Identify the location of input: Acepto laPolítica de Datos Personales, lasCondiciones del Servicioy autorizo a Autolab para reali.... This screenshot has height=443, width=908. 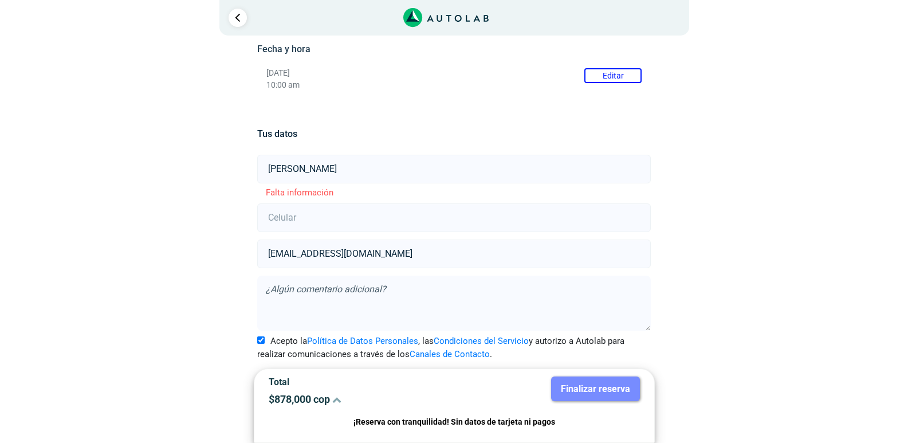
(261, 340).